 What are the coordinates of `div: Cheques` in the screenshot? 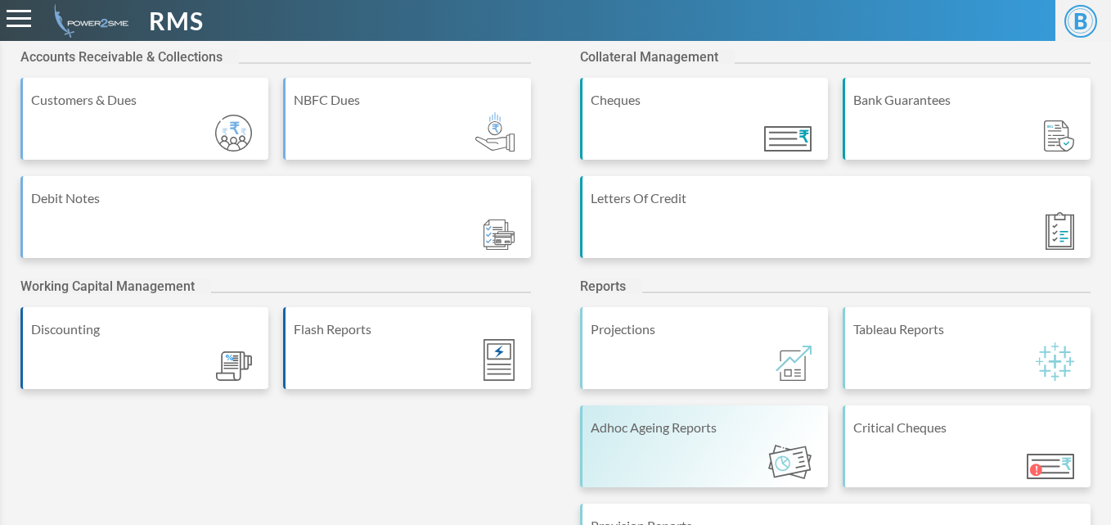 It's located at (705, 100).